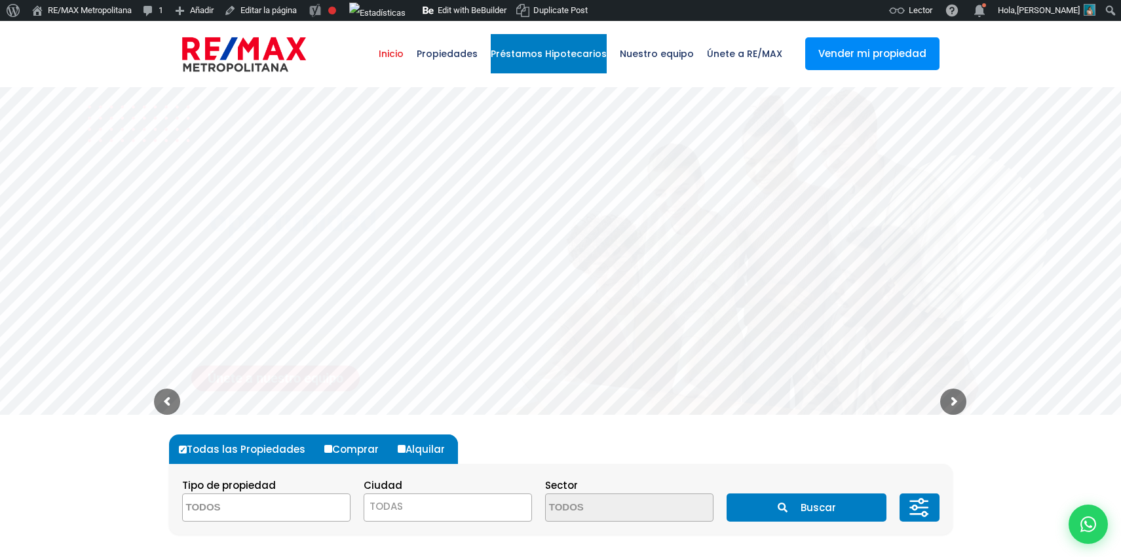  I want to click on input: Todas las Propiedades, so click(183, 449).